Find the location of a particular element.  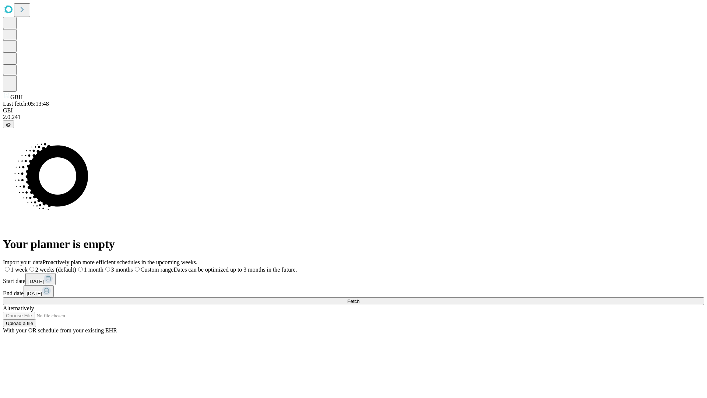

span: 3 months is located at coordinates (122, 269).